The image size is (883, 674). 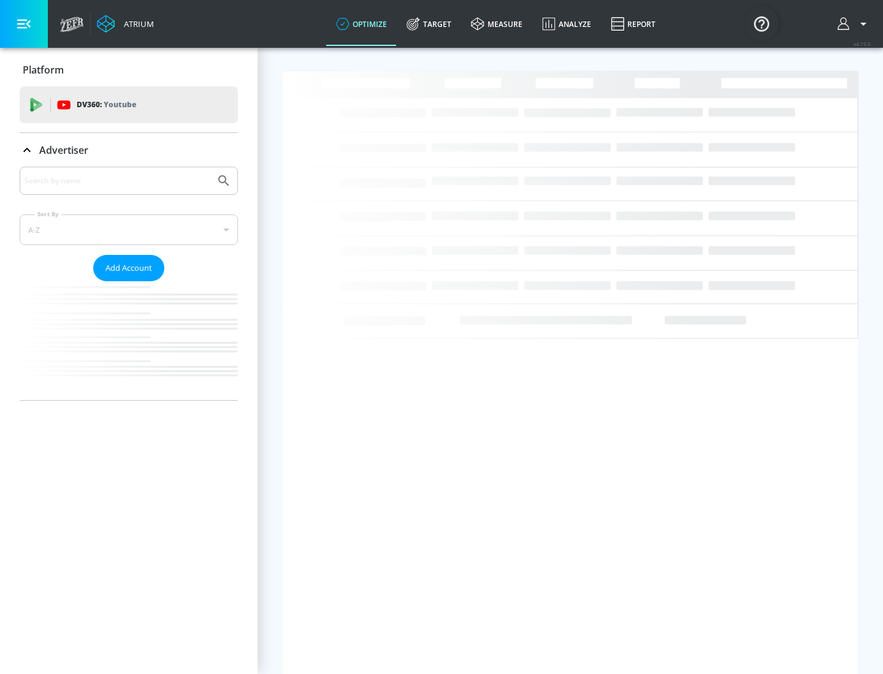 I want to click on p: Platform, so click(x=43, y=70).